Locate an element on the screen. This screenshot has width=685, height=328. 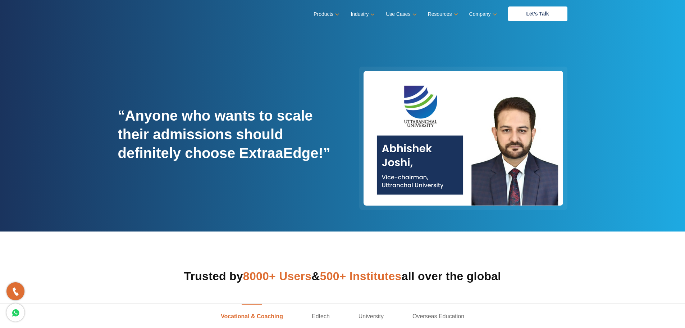
h2: Trusted by & all over the global is located at coordinates (343, 276).